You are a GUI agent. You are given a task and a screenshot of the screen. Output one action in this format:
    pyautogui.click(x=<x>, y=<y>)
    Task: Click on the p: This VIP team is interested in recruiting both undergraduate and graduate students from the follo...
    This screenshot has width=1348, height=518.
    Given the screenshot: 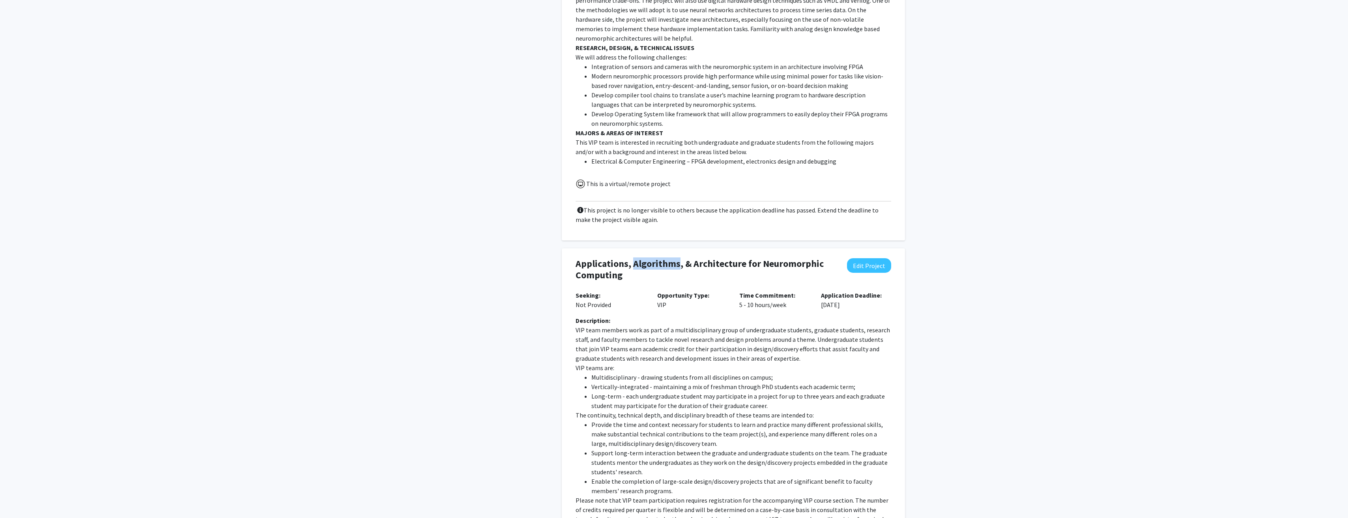 What is the action you would take?
    pyautogui.click(x=734, y=147)
    